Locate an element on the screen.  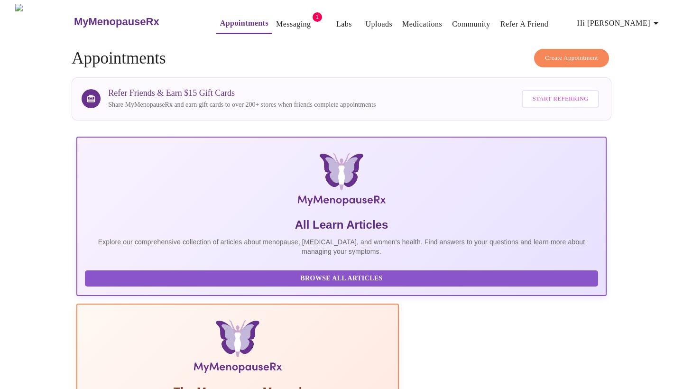
a: Labs is located at coordinates (344, 24).